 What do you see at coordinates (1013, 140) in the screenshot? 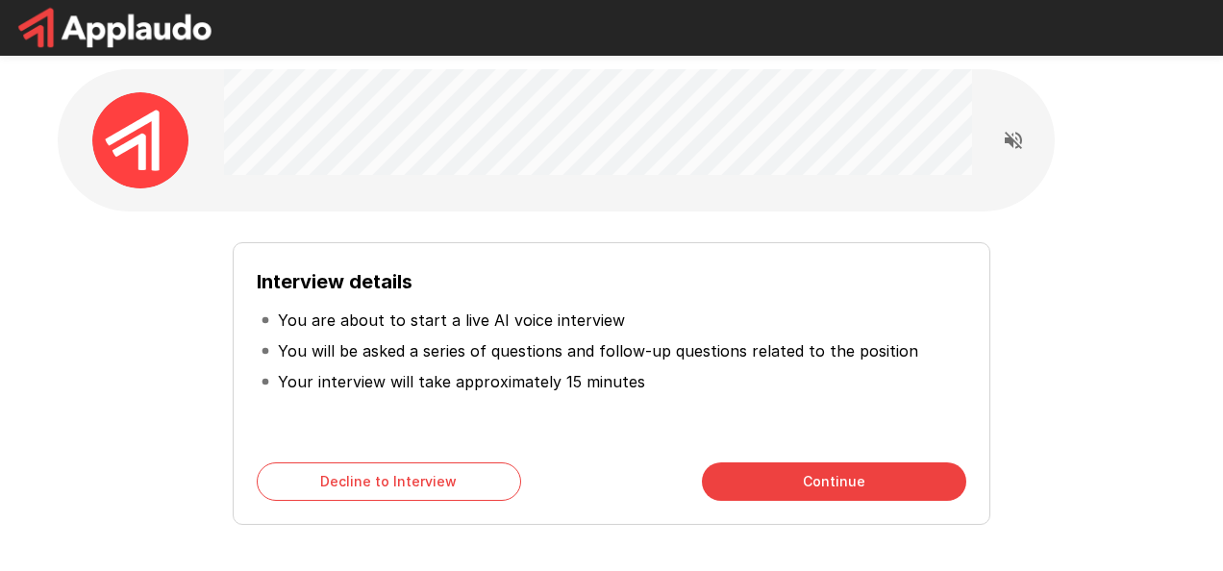
I see `button: Read questions aloud` at bounding box center [1013, 140].